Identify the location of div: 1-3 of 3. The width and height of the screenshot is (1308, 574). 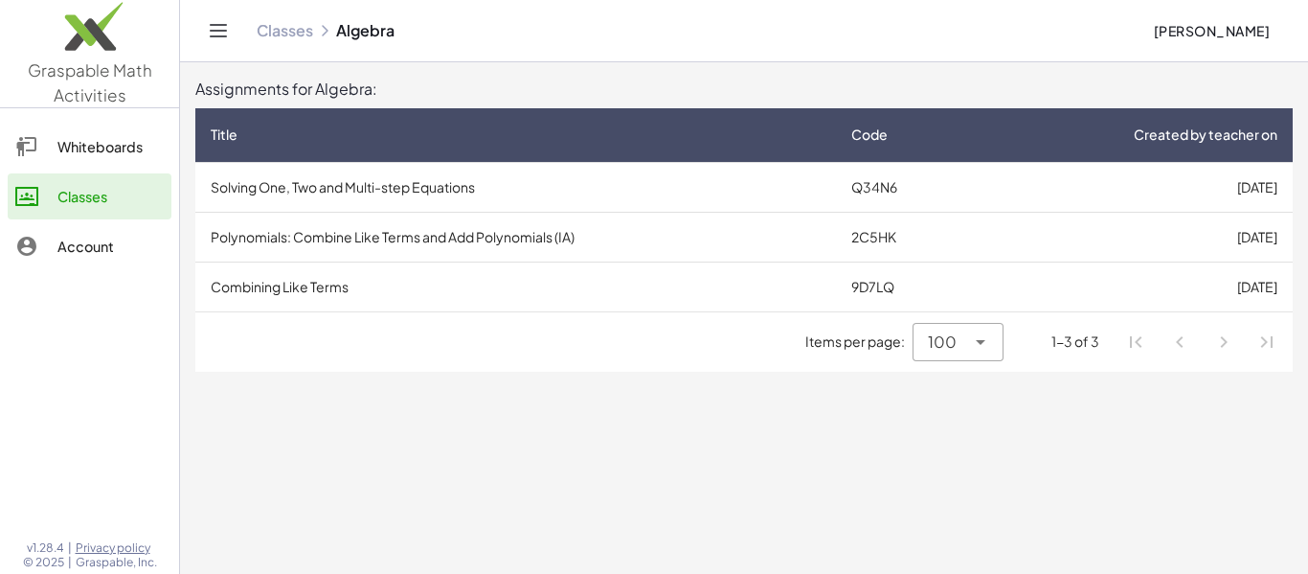
(1075, 341).